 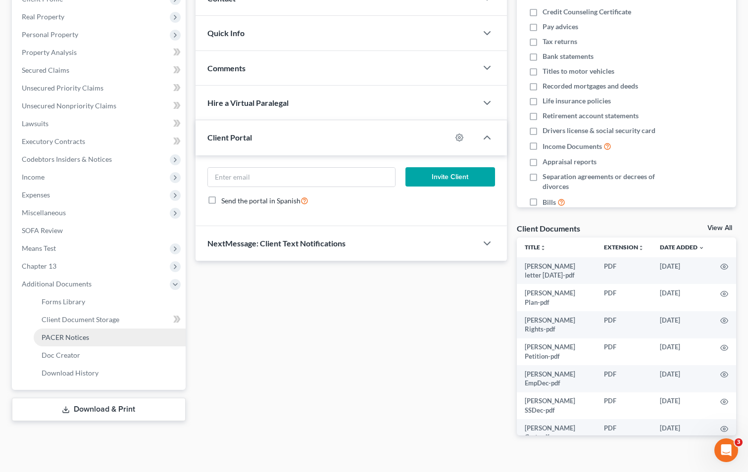 What do you see at coordinates (109, 337) in the screenshot?
I see `a: PACER Notices` at bounding box center [109, 337].